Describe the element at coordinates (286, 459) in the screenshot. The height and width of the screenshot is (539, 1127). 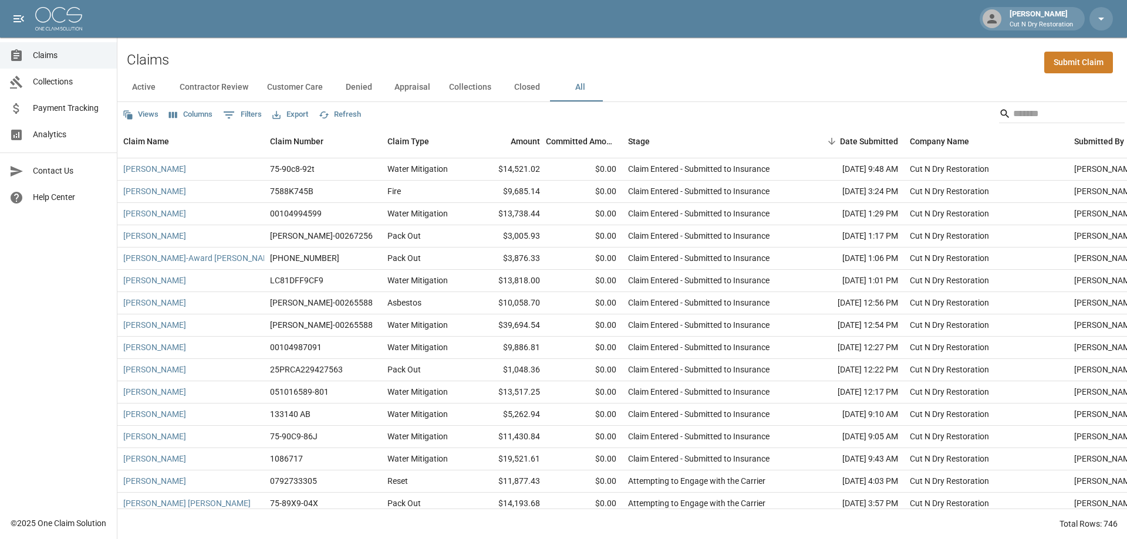
I see `div: 1086717` at that location.